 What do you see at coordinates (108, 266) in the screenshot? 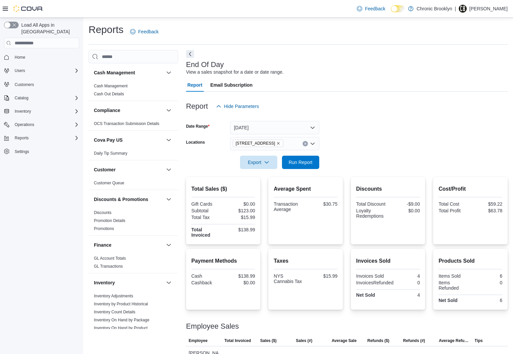
I see `span: GL Transactions` at bounding box center [108, 266].